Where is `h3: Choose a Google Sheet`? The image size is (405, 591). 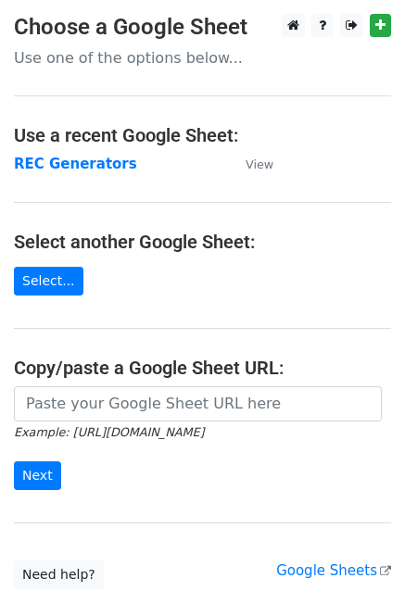 h3: Choose a Google Sheet is located at coordinates (202, 27).